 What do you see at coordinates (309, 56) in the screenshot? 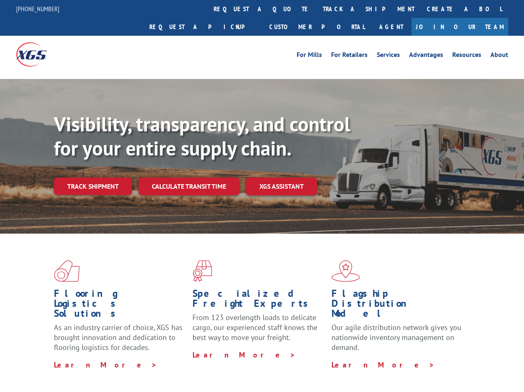
I see `a: For Mills` at bounding box center [309, 56].